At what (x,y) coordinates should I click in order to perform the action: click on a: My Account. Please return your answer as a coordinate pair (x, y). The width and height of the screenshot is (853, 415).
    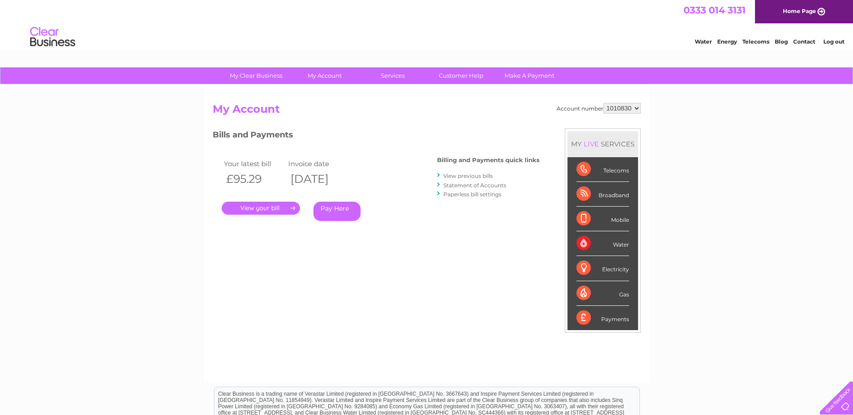
    Looking at the image, I should click on (324, 76).